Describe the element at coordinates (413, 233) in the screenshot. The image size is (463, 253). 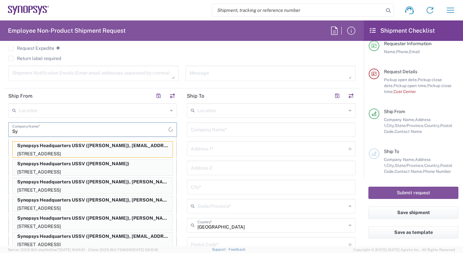
I see `button: Save as template` at that location.